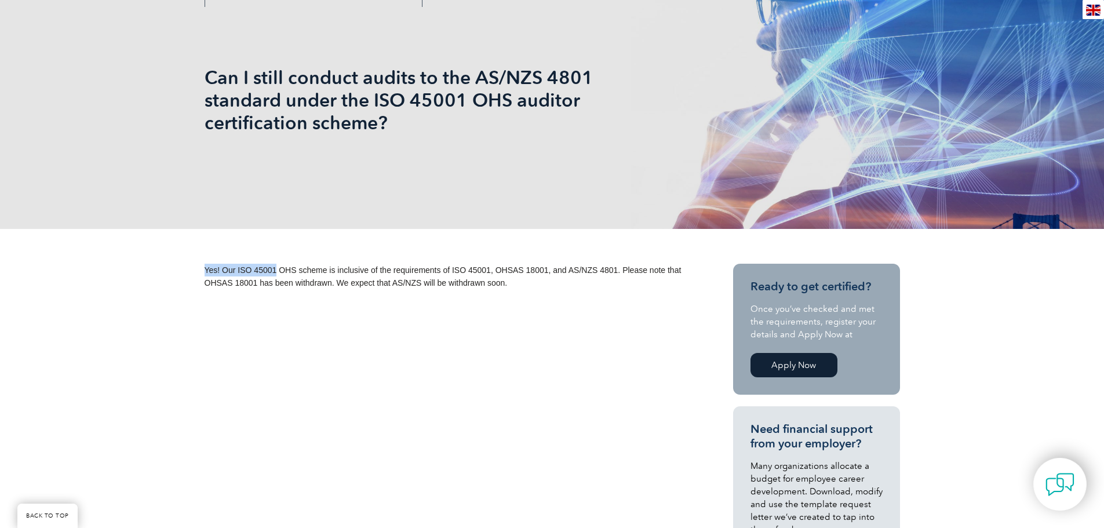 This screenshot has height=528, width=1104. Describe the element at coordinates (817, 437) in the screenshot. I see `h3: Need financial support from your employer?` at that location.